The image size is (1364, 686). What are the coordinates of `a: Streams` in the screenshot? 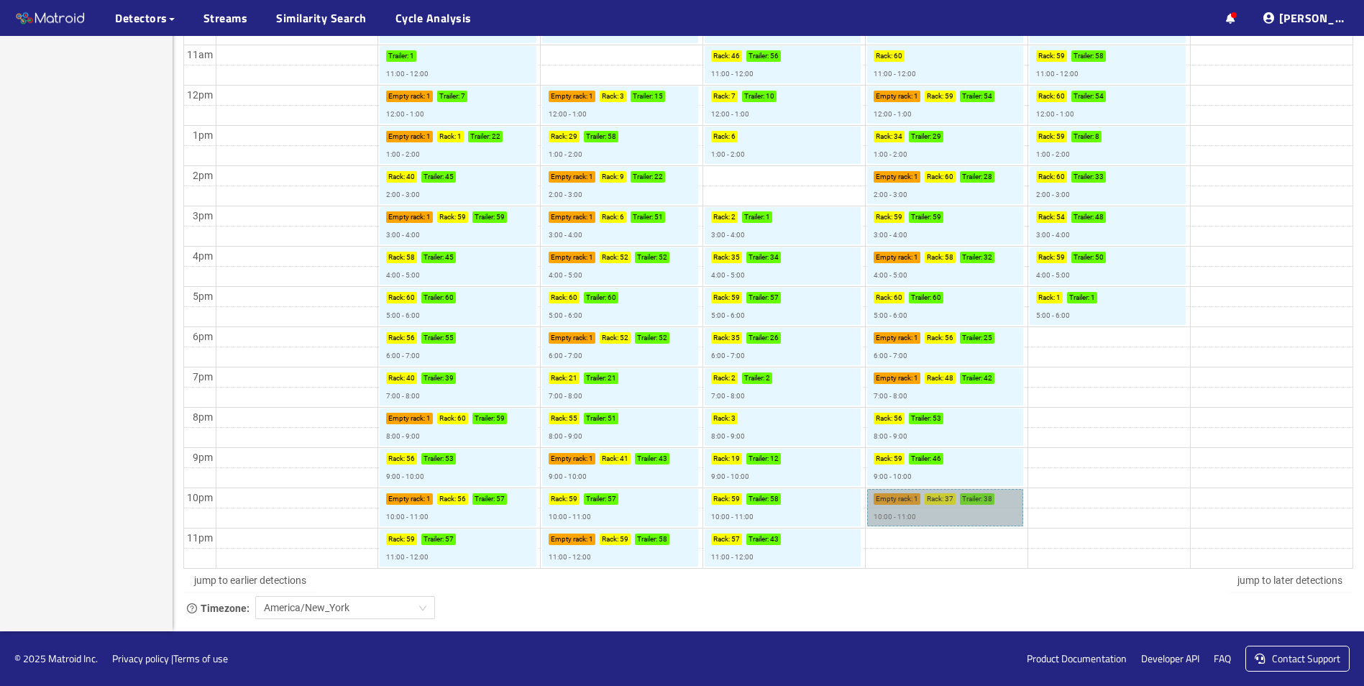 It's located at (226, 18).